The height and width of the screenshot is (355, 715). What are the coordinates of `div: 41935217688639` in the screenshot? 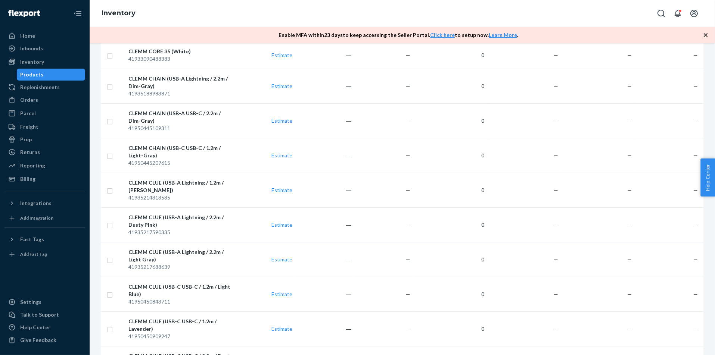 It's located at (181, 267).